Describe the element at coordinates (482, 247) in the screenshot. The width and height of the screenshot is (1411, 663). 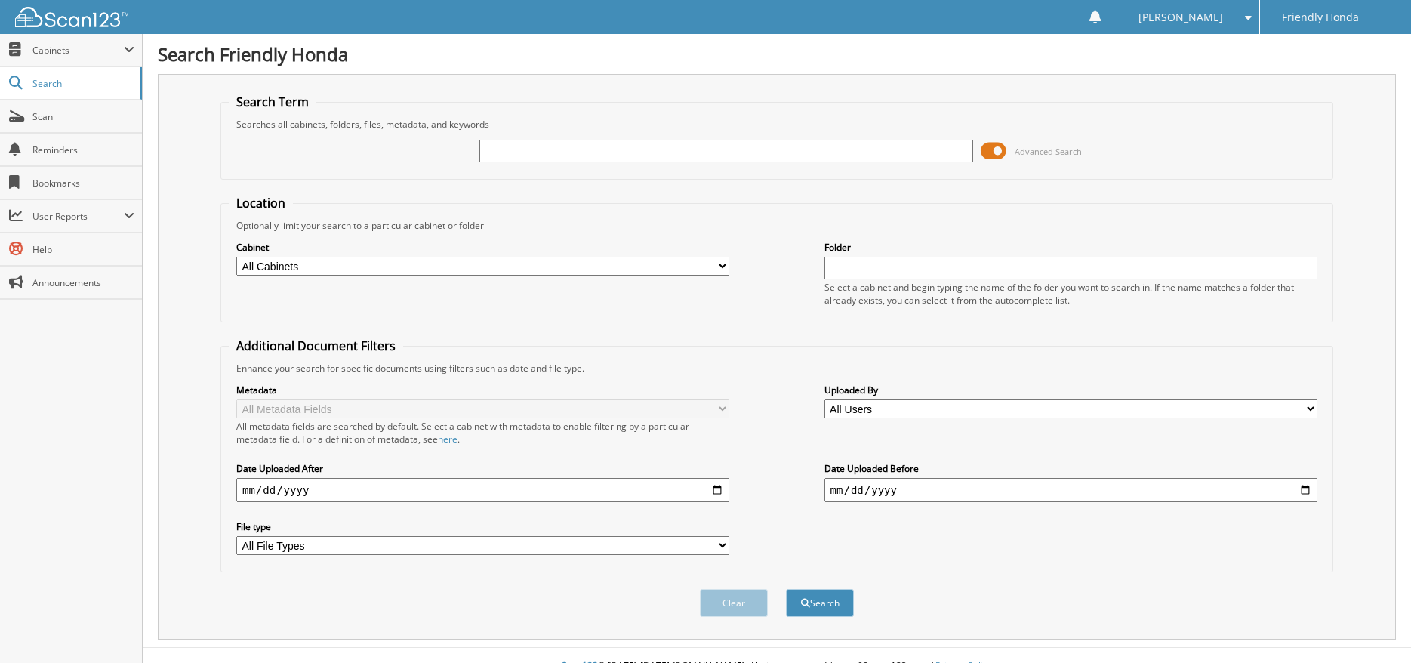
I see `label: Cabinet` at that location.